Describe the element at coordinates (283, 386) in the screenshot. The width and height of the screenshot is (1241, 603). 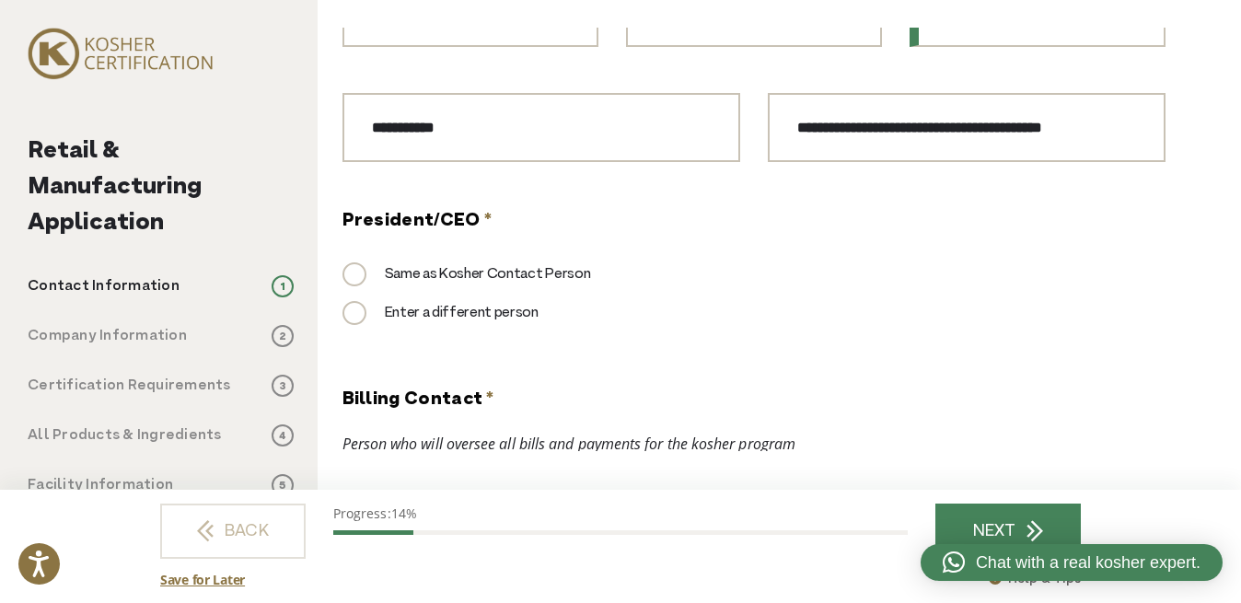
I see `span: 3` at that location.